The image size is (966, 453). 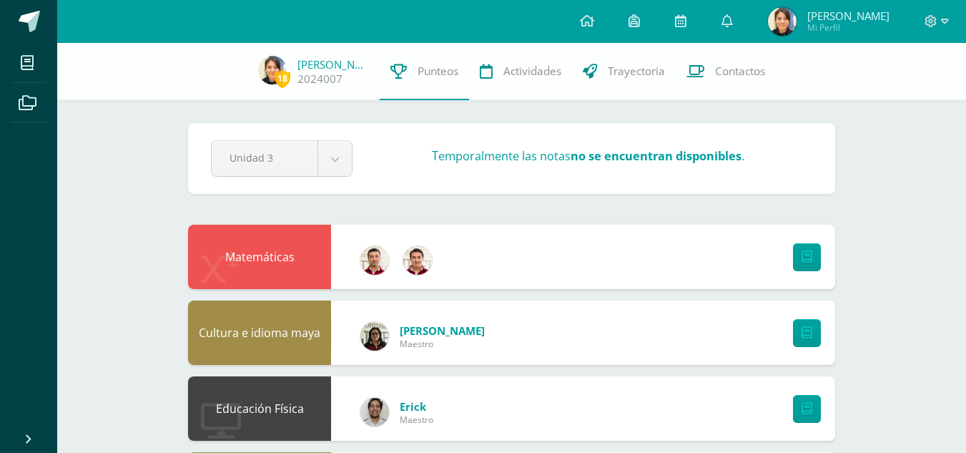 I want to click on a: Contactos, so click(x=726, y=72).